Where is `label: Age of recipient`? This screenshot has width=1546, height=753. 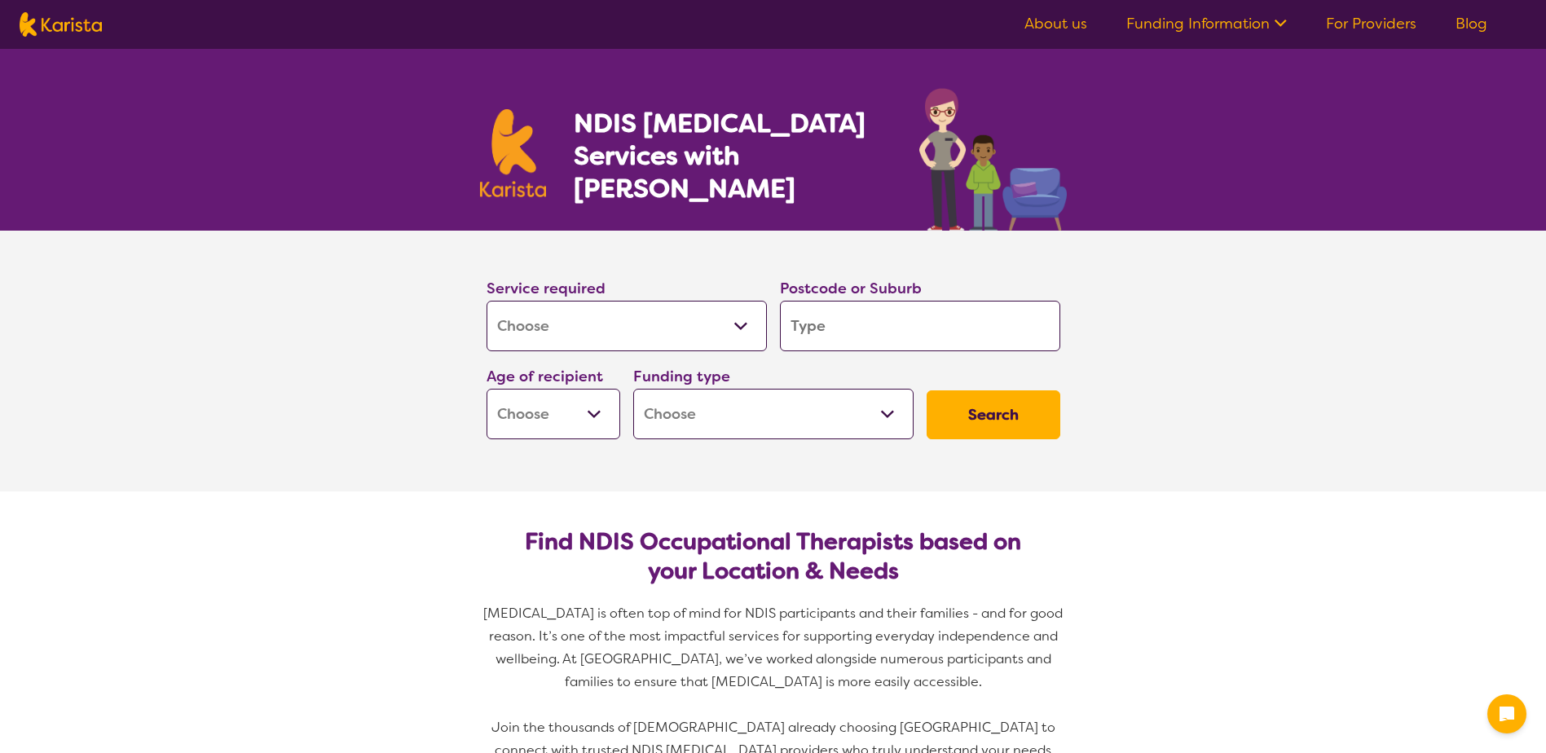 label: Age of recipient is located at coordinates (545, 377).